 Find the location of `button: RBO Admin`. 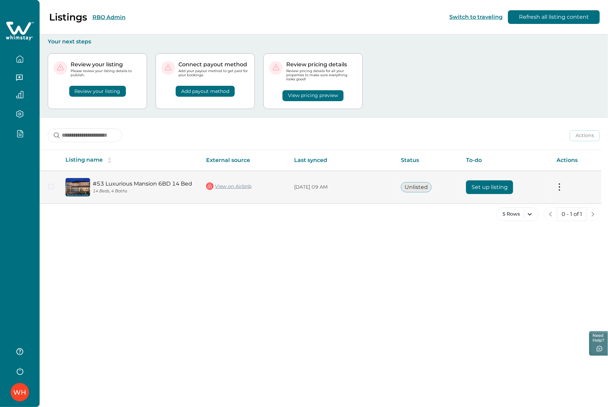

button: RBO Admin is located at coordinates (109, 17).